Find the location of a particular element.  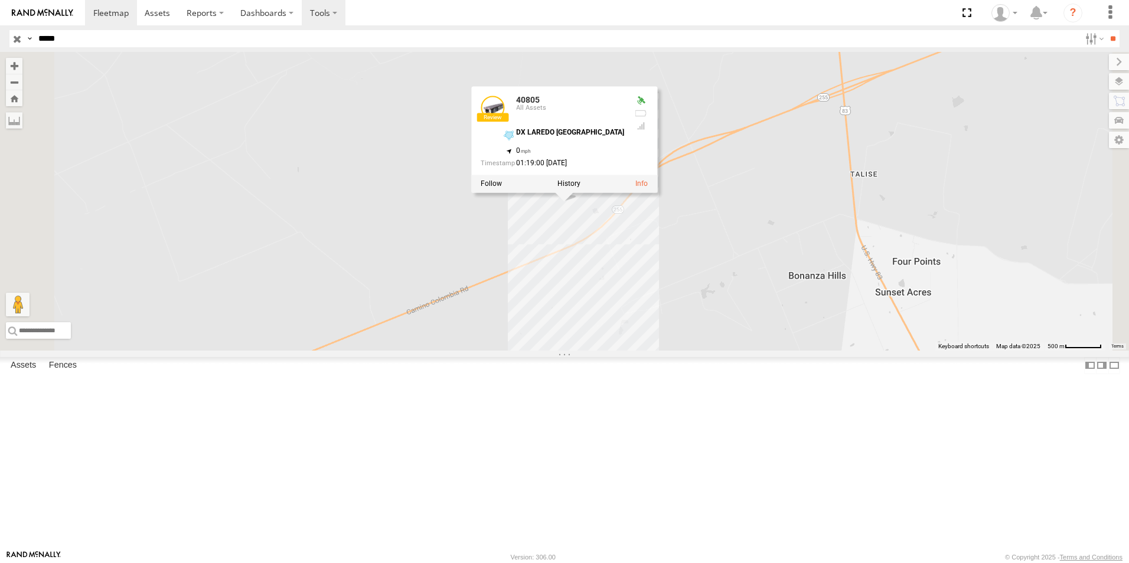

a: Terms (opens in new tab) is located at coordinates (1117, 347).